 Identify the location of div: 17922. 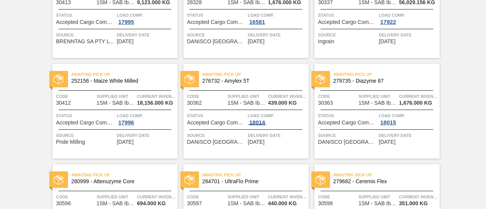
(388, 22).